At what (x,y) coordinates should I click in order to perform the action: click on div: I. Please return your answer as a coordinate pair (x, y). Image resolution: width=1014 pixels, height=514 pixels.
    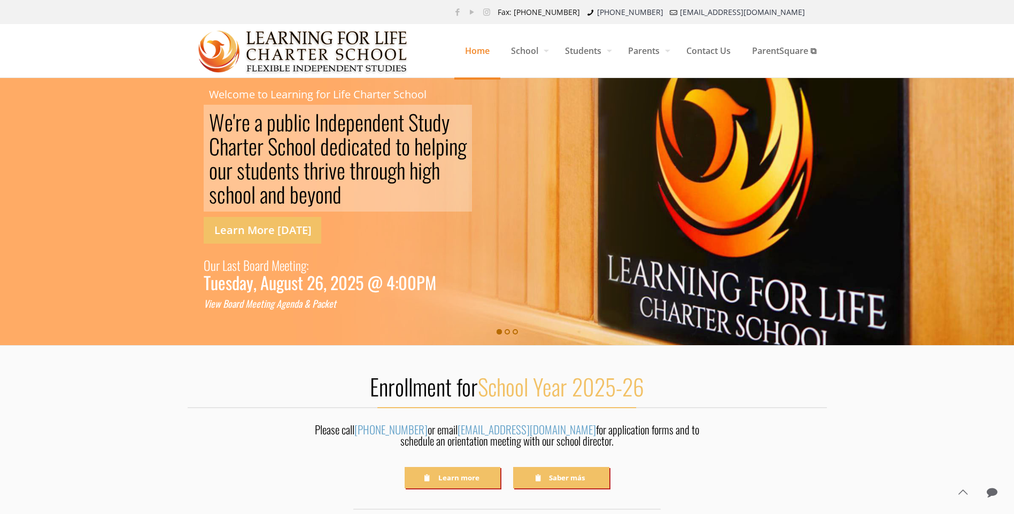
    Looking at the image, I should click on (317, 122).